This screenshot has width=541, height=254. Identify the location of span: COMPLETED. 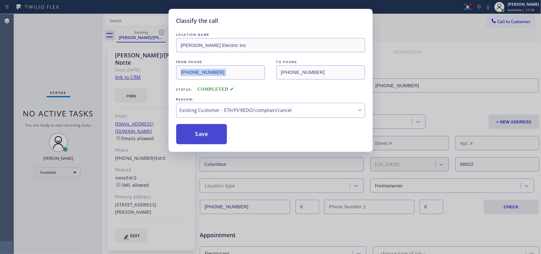
(216, 89).